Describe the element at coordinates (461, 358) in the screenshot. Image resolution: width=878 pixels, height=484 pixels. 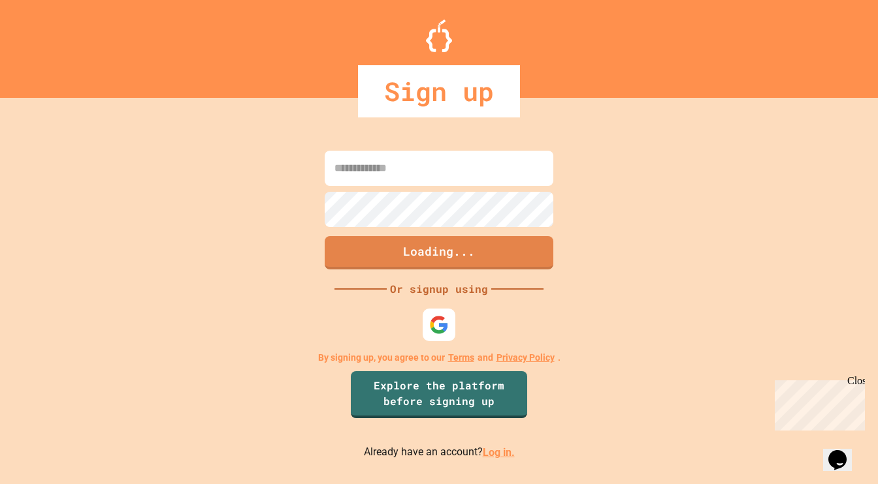
I see `a: Terms` at that location.